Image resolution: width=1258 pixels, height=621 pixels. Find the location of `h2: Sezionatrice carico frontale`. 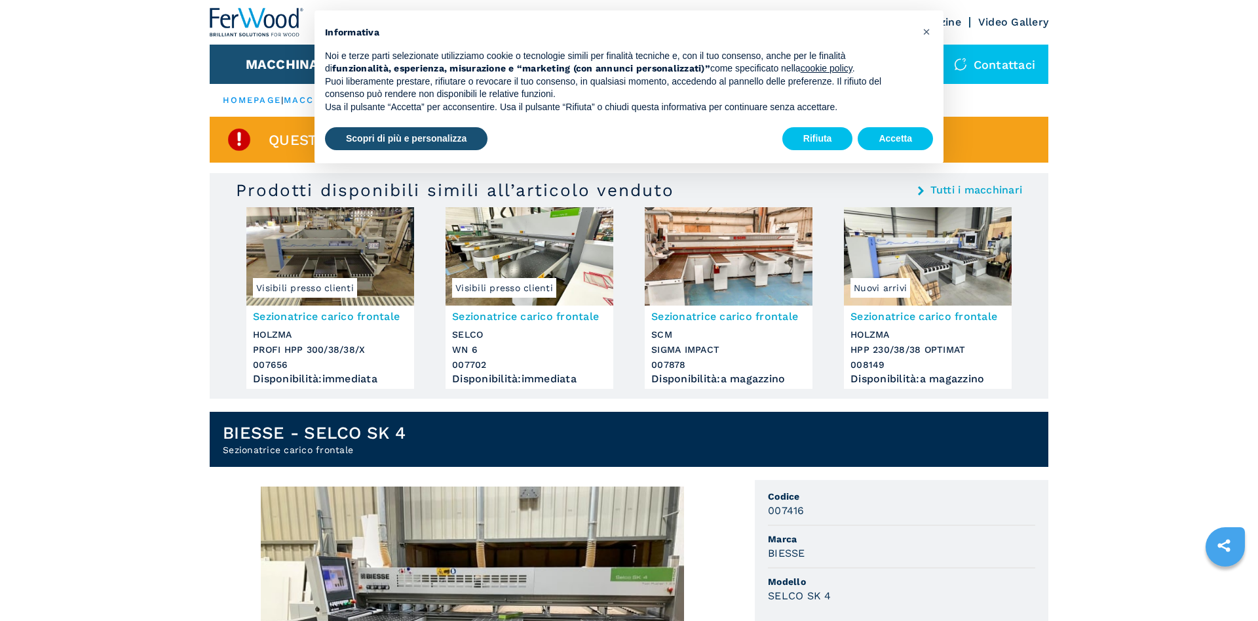

h2: Sezionatrice carico frontale is located at coordinates (314, 450).